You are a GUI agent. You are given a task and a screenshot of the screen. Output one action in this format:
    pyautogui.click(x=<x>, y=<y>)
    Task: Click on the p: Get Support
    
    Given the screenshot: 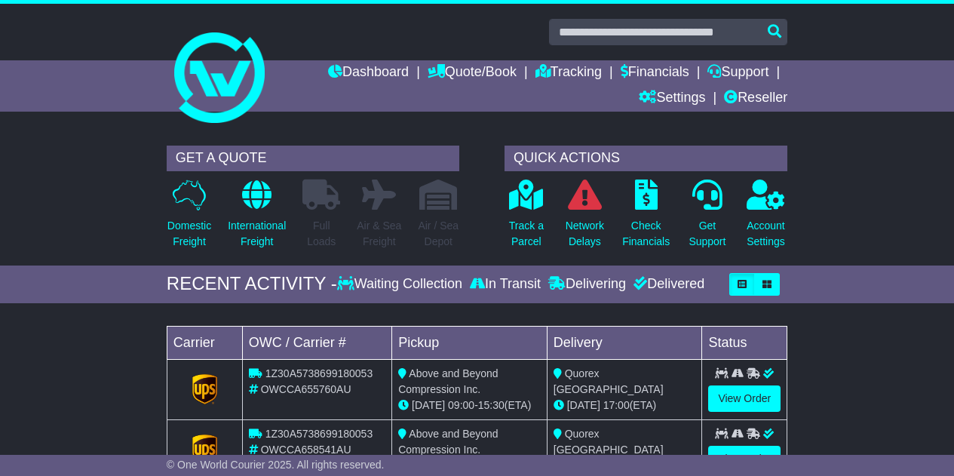 What is the action you would take?
    pyautogui.click(x=707, y=234)
    